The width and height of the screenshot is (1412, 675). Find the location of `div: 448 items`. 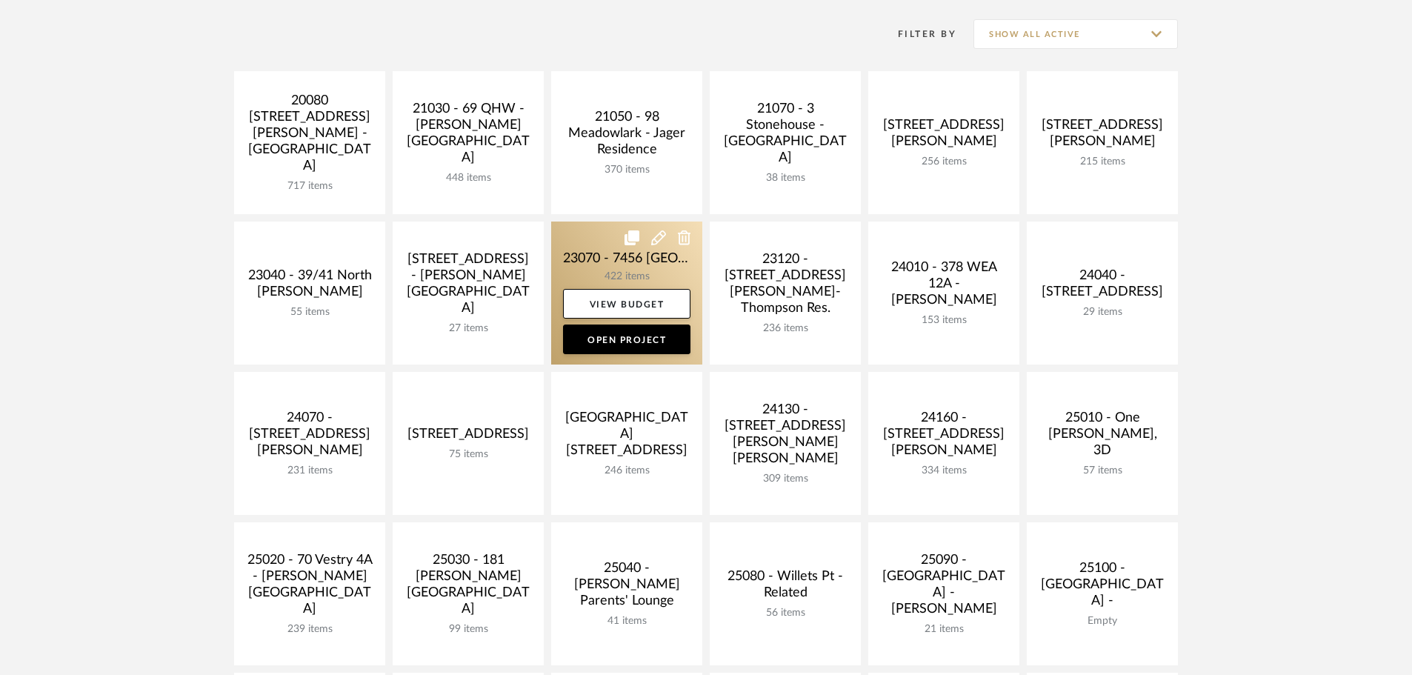

div: 448 items is located at coordinates (468, 178).